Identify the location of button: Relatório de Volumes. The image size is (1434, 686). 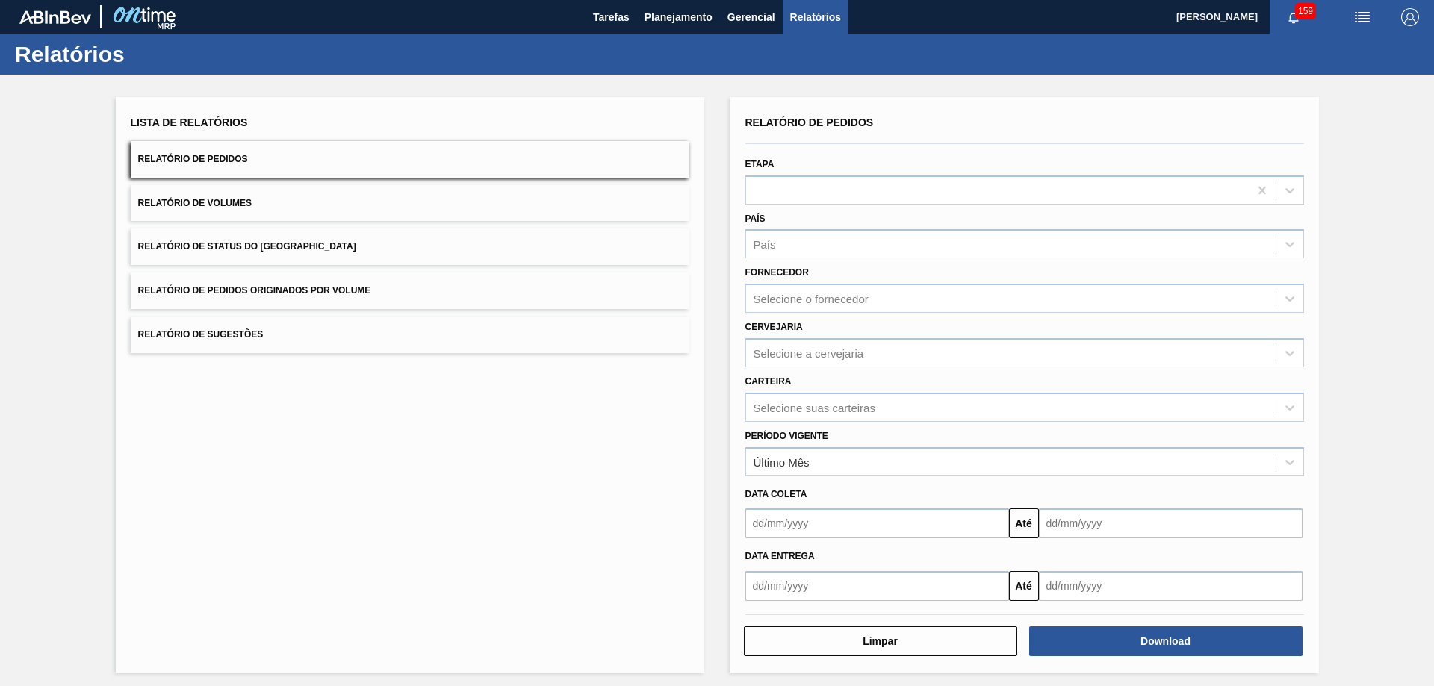
(410, 203).